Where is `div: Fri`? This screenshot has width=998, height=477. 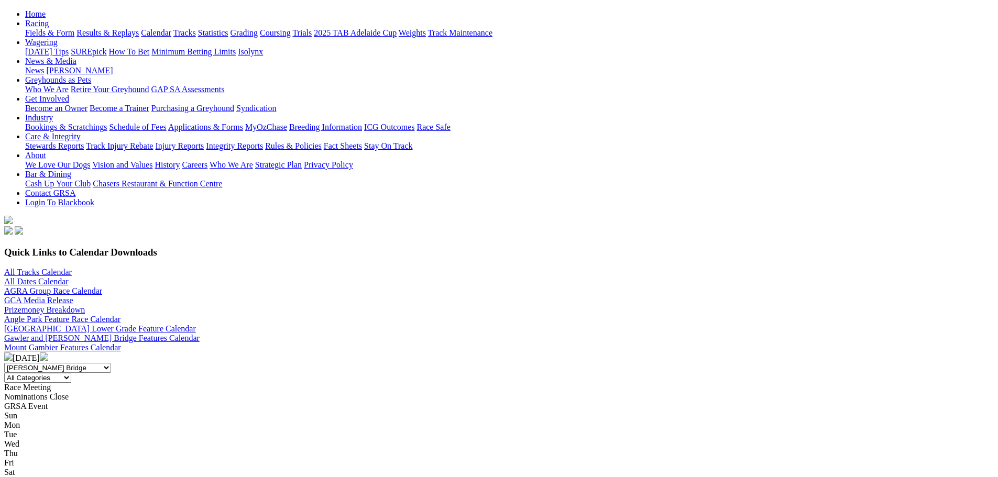
div: Fri is located at coordinates (499, 463).